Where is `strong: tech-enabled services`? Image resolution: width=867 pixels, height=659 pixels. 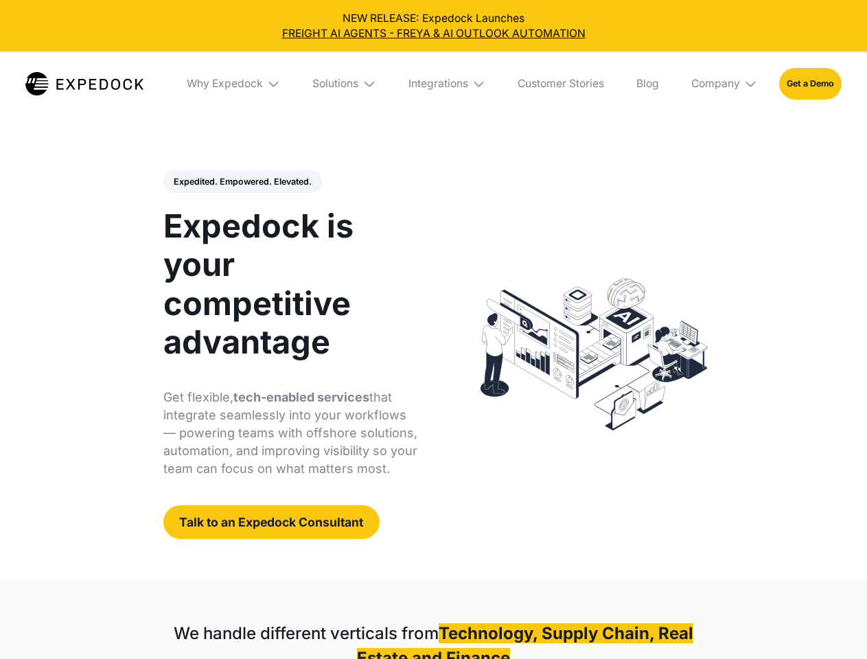
strong: tech-enabled services is located at coordinates (301, 397).